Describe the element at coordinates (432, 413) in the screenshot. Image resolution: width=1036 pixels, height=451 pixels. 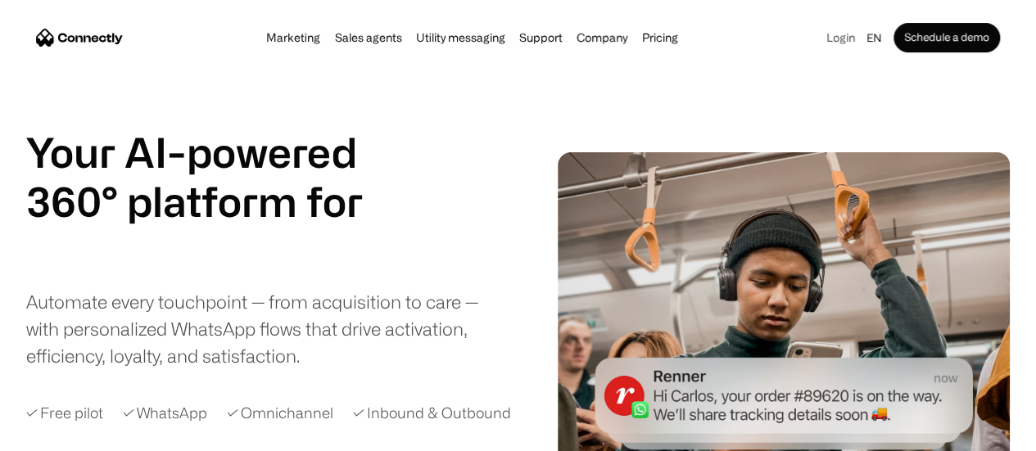
I see `div: ✓ Inbound & Outbound` at that location.